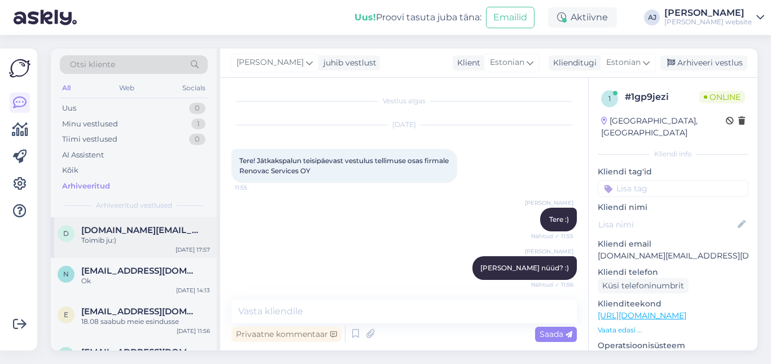 The image size is (771, 364). Describe the element at coordinates (146, 240) in the screenshot. I see `div: Toimib ju:)` at that location.